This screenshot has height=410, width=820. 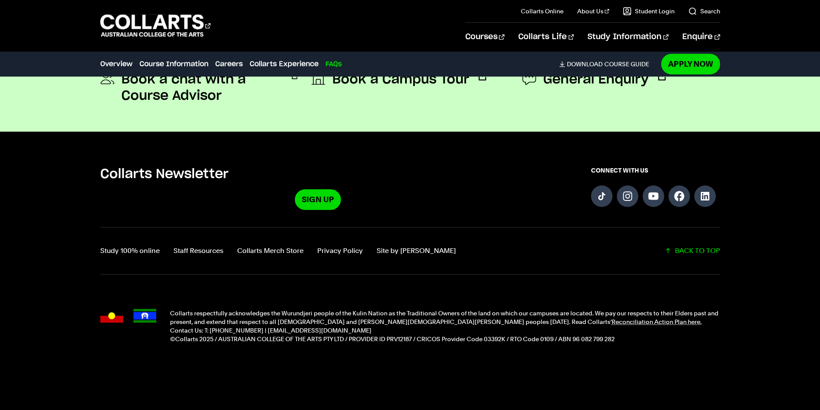 I want to click on a: Collarts Life, so click(x=546, y=37).